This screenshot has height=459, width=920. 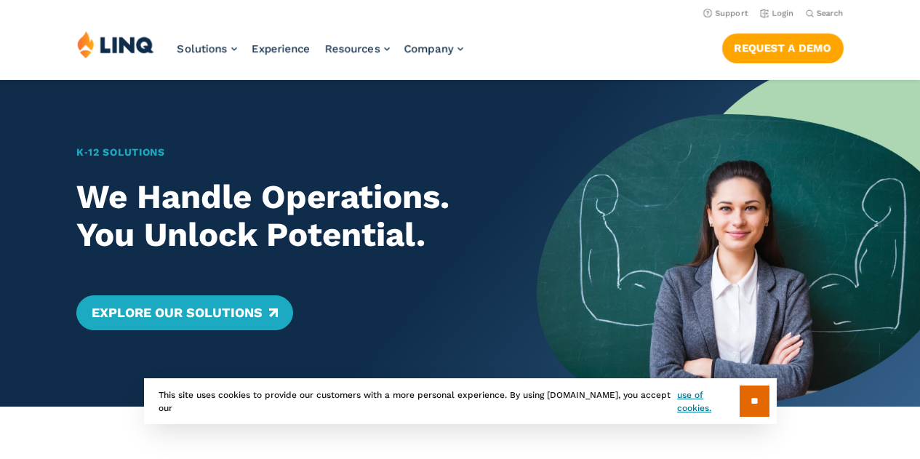 I want to click on h1: K‑12 Solutions, so click(x=287, y=152).